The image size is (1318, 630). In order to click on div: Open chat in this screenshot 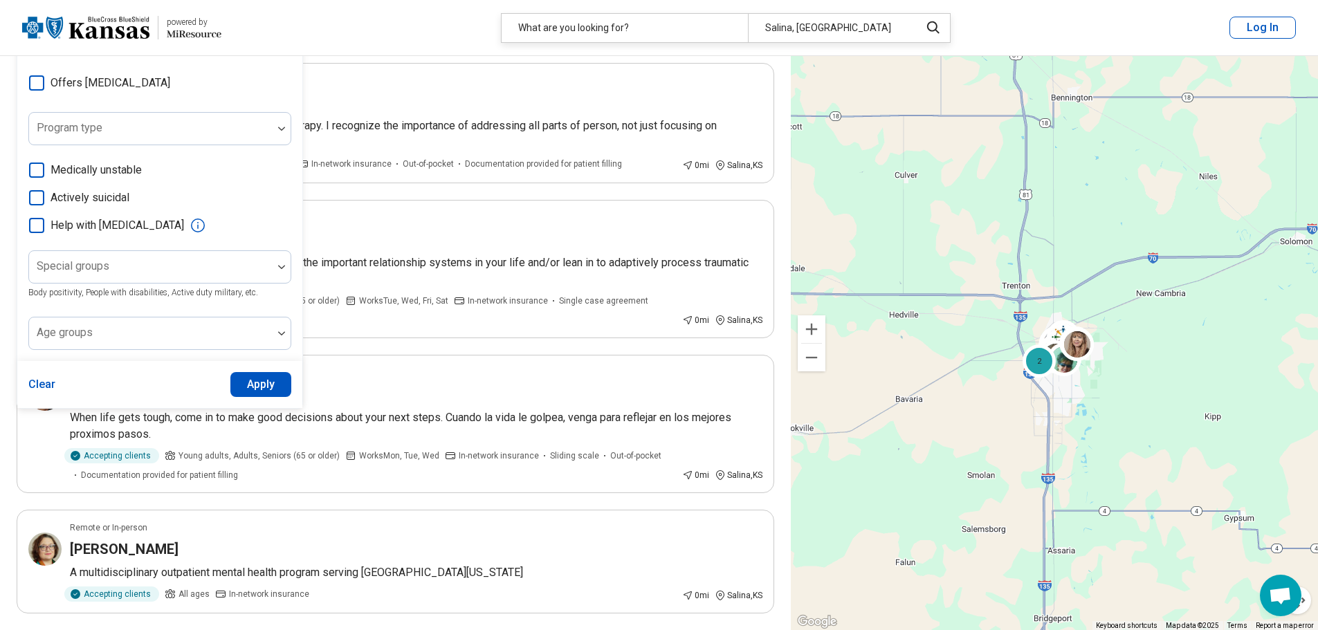, I will do `click(1281, 596)`.